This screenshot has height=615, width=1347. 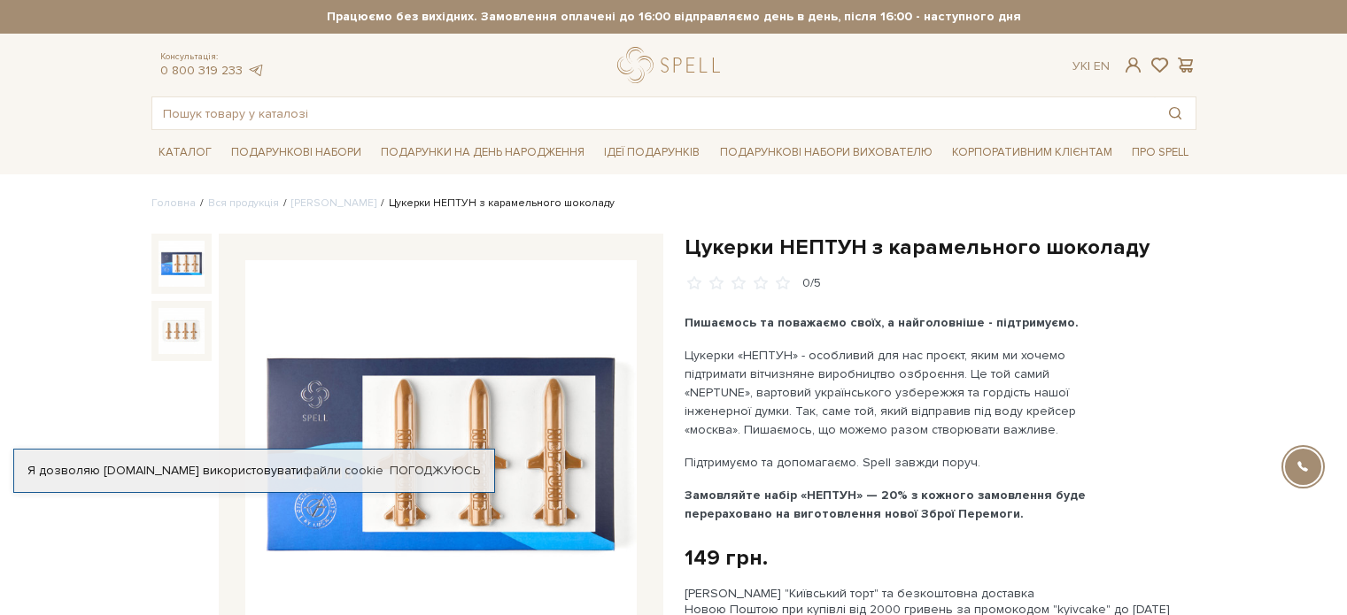 What do you see at coordinates (892, 392) in the screenshot?
I see `p: Цукерки «НЕПТУН» - особливий для нас проєкт, яким ми хочемо підтримати вітчизняне виробництво озб...` at bounding box center [892, 392].